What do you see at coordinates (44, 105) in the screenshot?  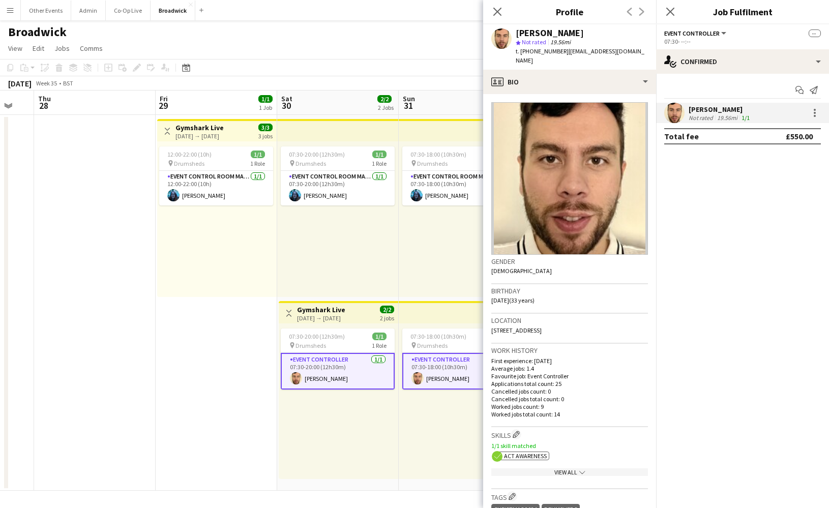 I see `span: 28` at bounding box center [44, 105].